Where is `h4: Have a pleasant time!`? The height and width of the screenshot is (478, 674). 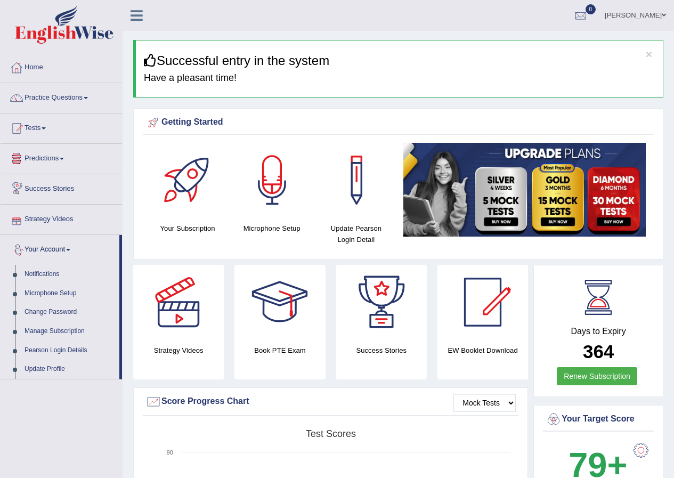 h4: Have a pleasant time! is located at coordinates (399, 78).